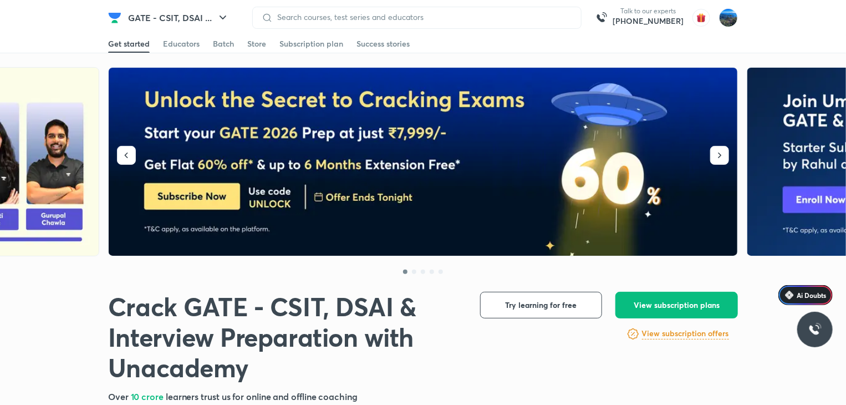 The image size is (846, 405). Describe the element at coordinates (119, 396) in the screenshot. I see `span: Over` at that location.